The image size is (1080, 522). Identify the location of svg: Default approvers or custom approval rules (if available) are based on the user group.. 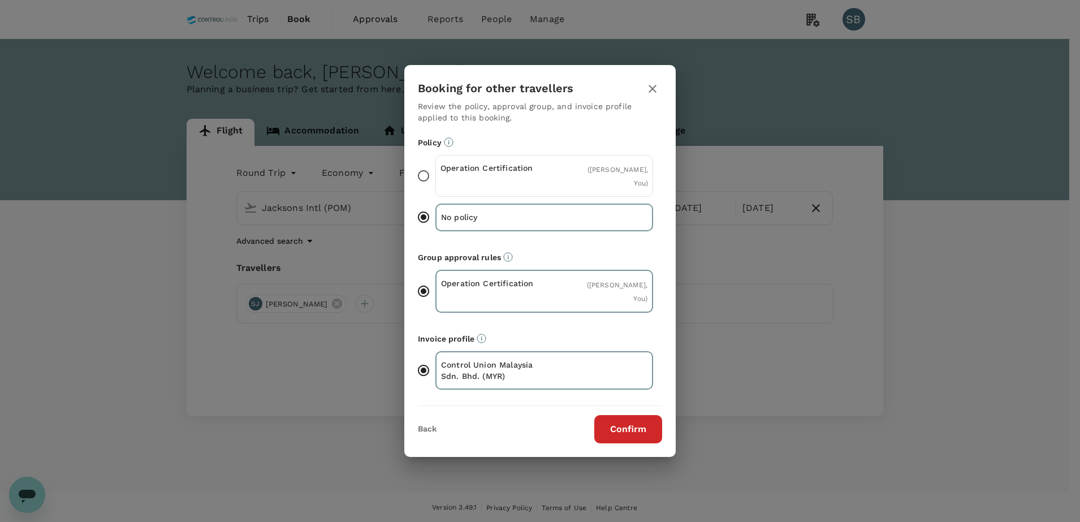
(508, 257).